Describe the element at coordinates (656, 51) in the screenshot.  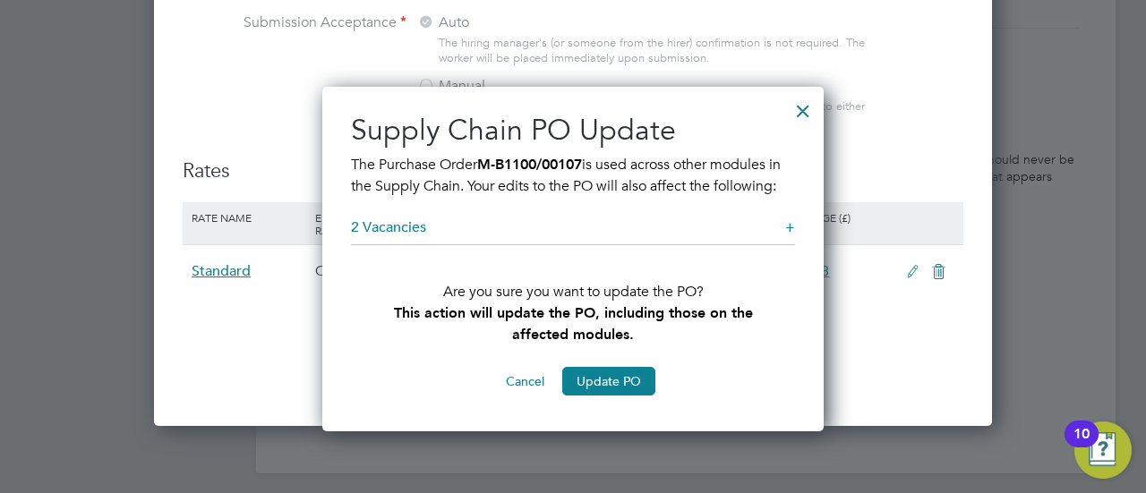
I see `div: The hiring manager's (or someone from the hirer) confirmation is not required. The worker will be...` at that location.